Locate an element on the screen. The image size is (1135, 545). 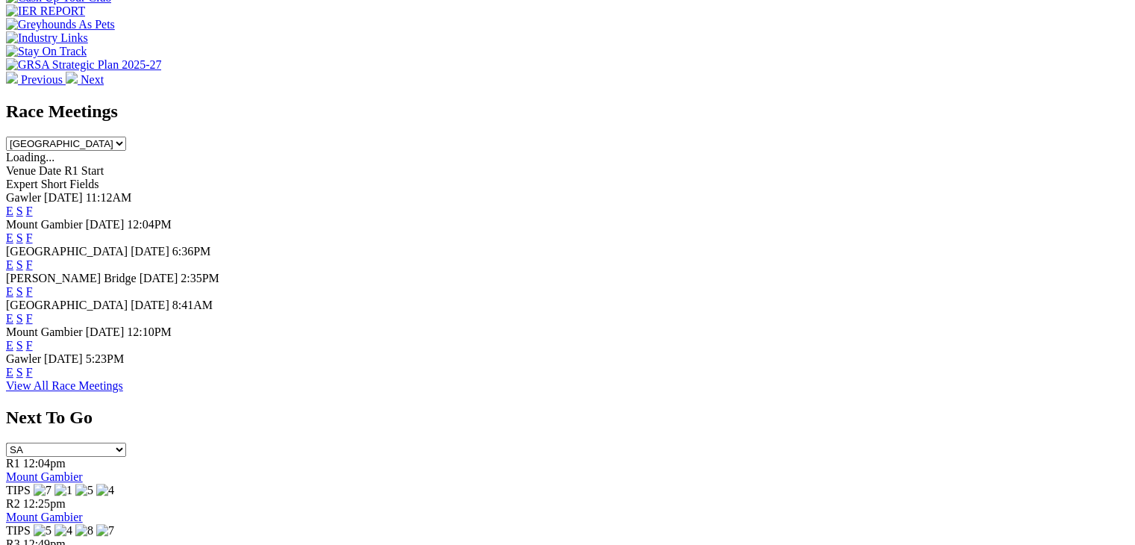
span: R1 Start is located at coordinates (84, 170).